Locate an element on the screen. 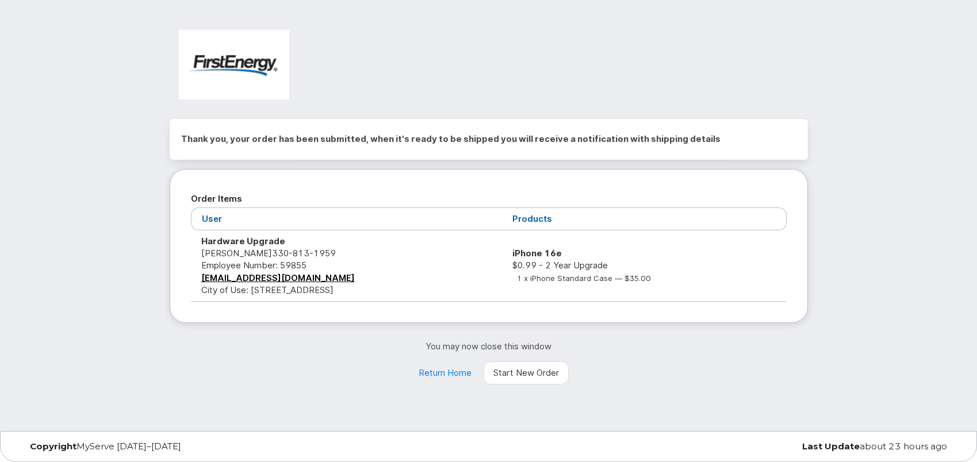 The image size is (977, 462). strong: Hardware Upgrade is located at coordinates (243, 241).